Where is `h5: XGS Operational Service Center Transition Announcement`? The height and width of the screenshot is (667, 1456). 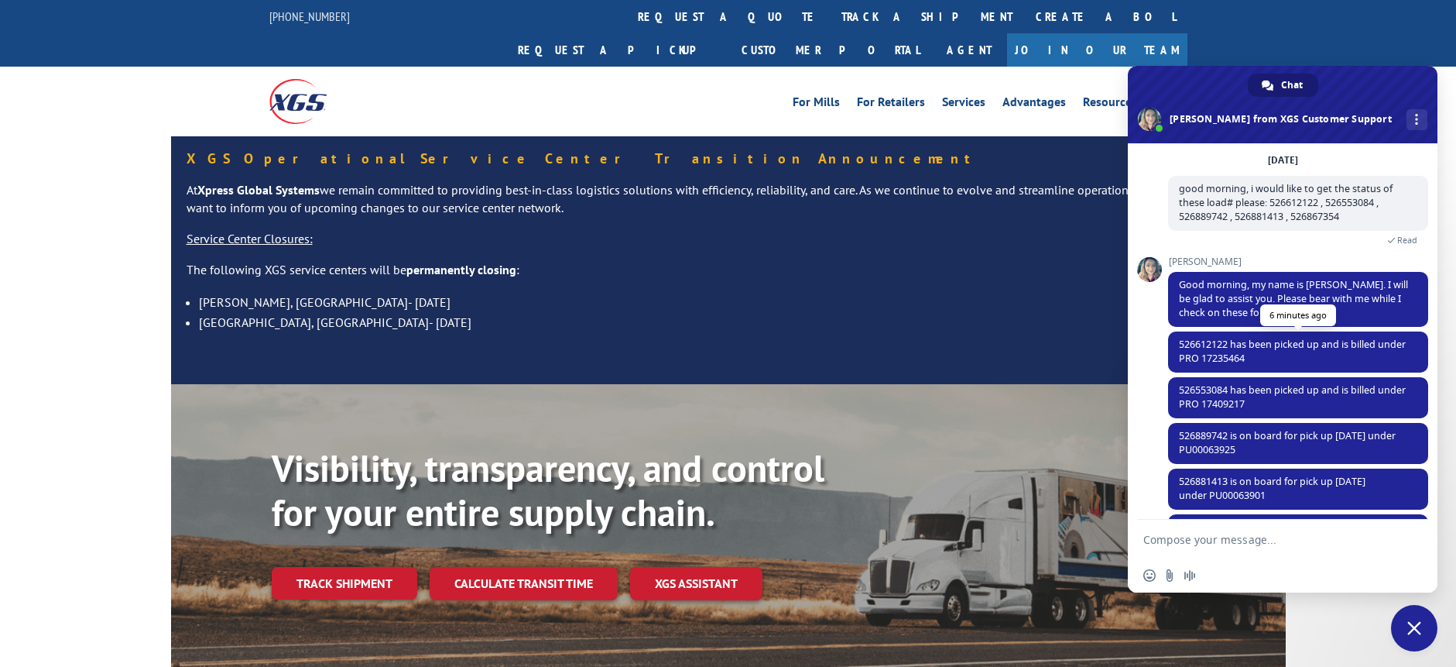
h5: XGS Operational Service Center Transition Announcement is located at coordinates (728, 159).